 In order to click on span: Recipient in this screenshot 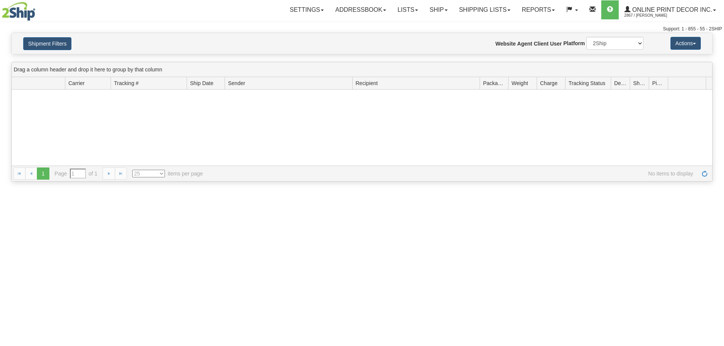, I will do `click(367, 83)`.